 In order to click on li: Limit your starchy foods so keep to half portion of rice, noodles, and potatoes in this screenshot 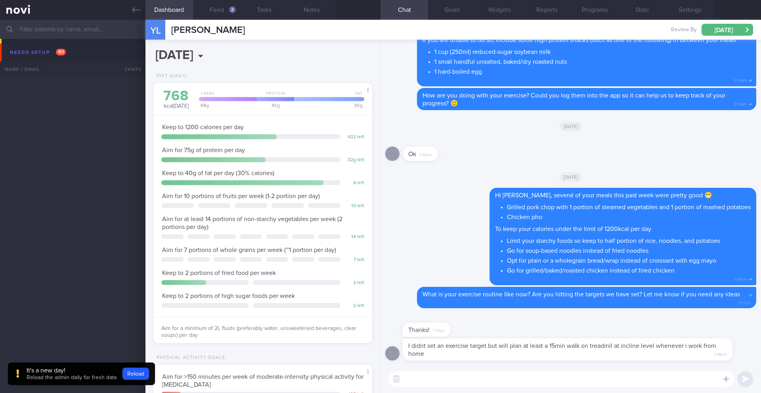, I will do `click(629, 240)`.